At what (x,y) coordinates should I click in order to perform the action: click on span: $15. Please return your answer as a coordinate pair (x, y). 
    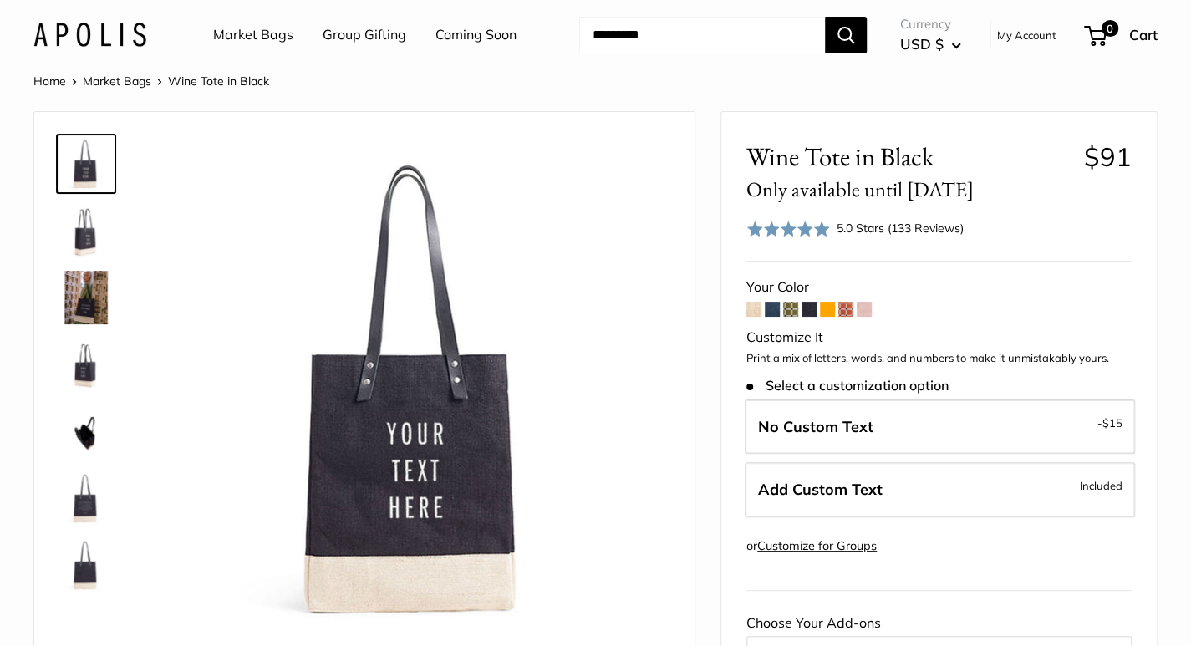
    Looking at the image, I should click on (1112, 423).